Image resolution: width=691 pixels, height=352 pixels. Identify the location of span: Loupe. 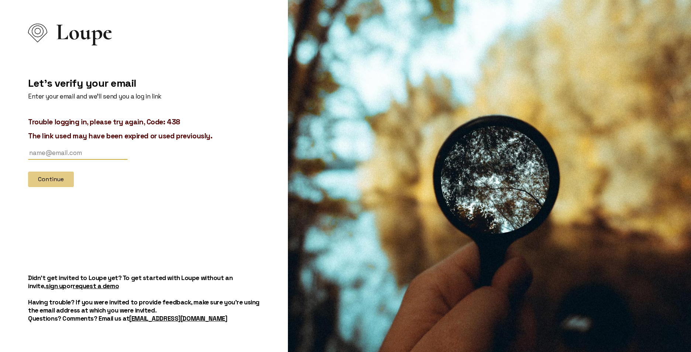
(84, 32).